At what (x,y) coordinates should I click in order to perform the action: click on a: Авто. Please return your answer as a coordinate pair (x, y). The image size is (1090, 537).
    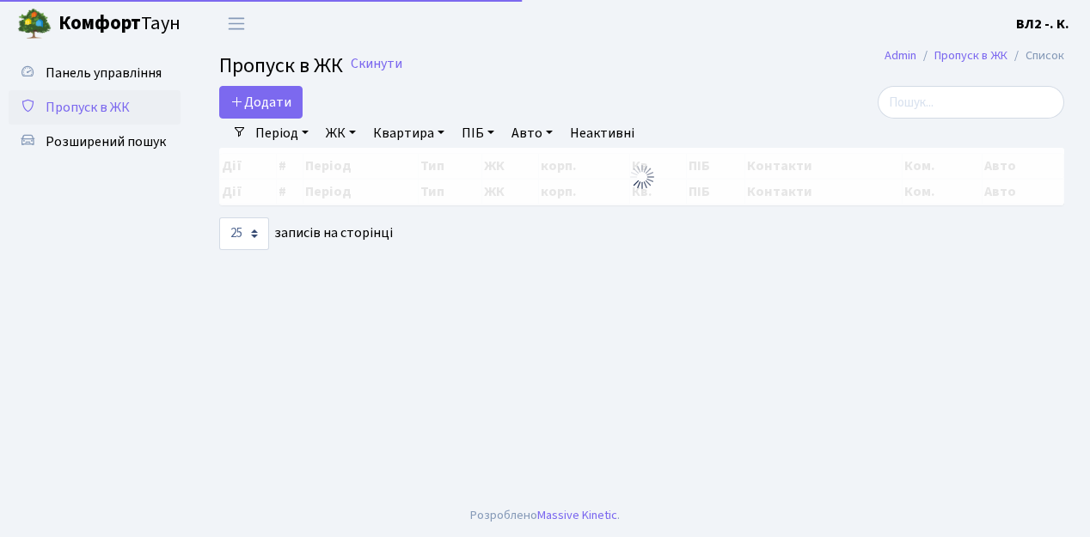
    Looking at the image, I should click on (532, 133).